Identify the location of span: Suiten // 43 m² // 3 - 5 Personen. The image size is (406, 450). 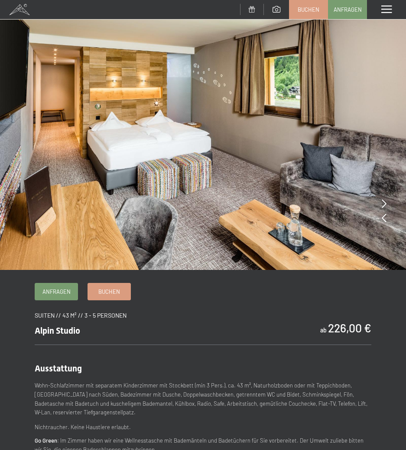
(81, 315).